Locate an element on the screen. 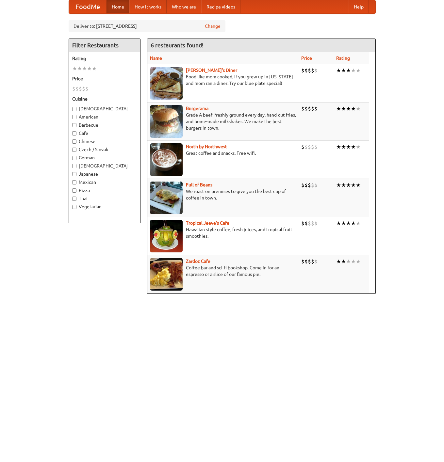 The width and height of the screenshot is (444, 462). a: Zardoz Cafe is located at coordinates (198, 261).